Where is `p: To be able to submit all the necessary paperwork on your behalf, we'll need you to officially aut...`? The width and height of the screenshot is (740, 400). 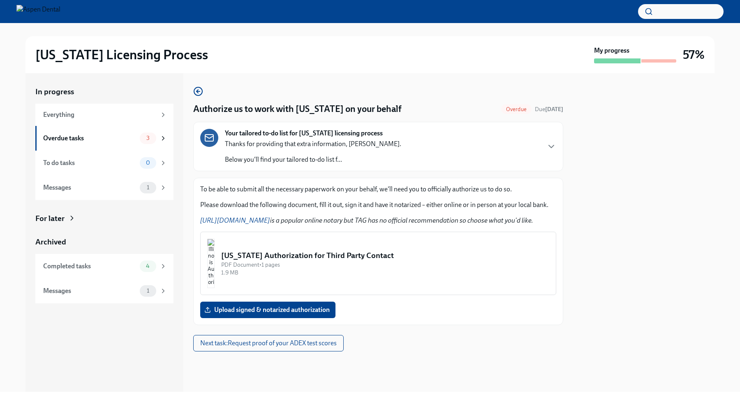
p: To be able to submit all the necessary paperwork on your behalf, we'll need you to officially aut... is located at coordinates (378, 189).